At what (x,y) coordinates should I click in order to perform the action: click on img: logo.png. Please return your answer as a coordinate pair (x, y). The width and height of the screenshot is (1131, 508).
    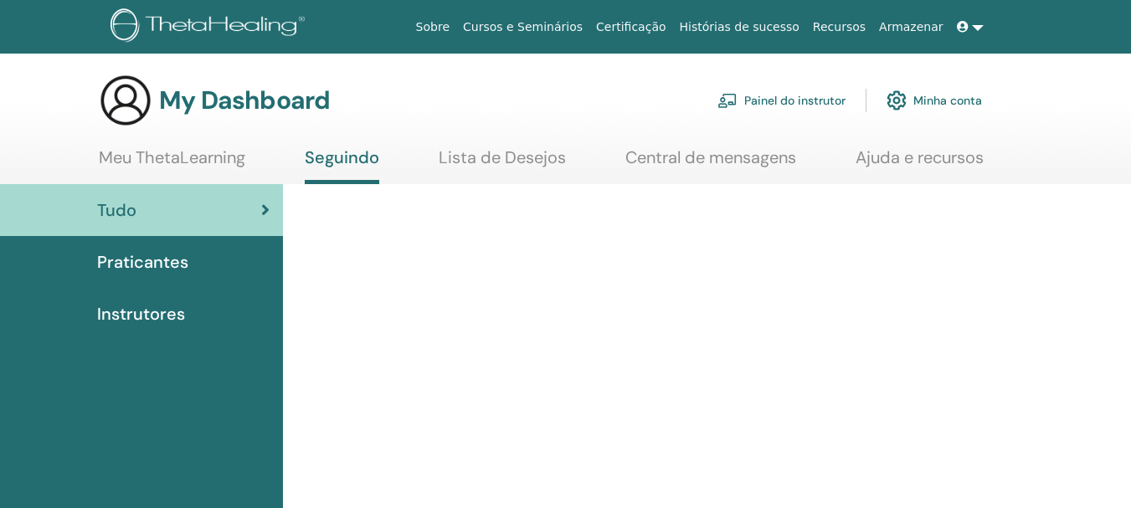
    Looking at the image, I should click on (210, 27).